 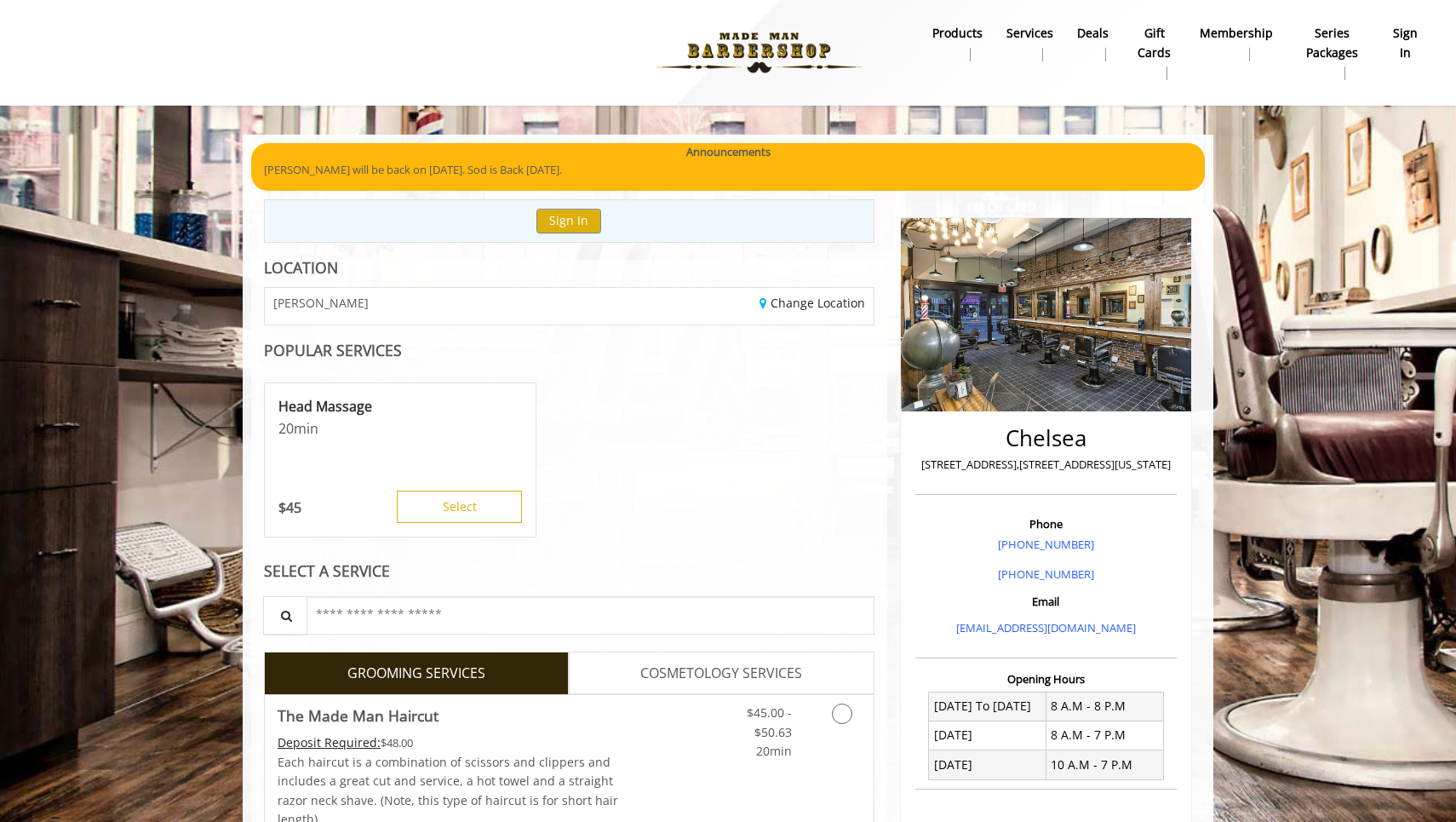 I want to click on a: ServicesServices, so click(x=1030, y=44).